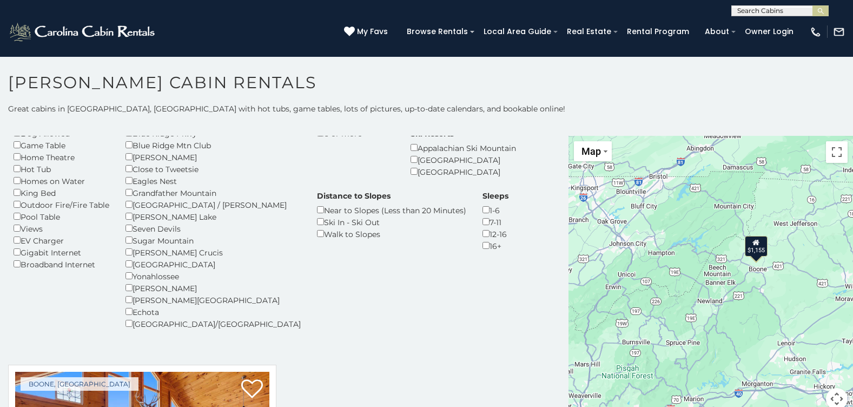 Image resolution: width=853 pixels, height=407 pixels. What do you see at coordinates (495, 222) in the screenshot?
I see `div: 7-11` at bounding box center [495, 222].